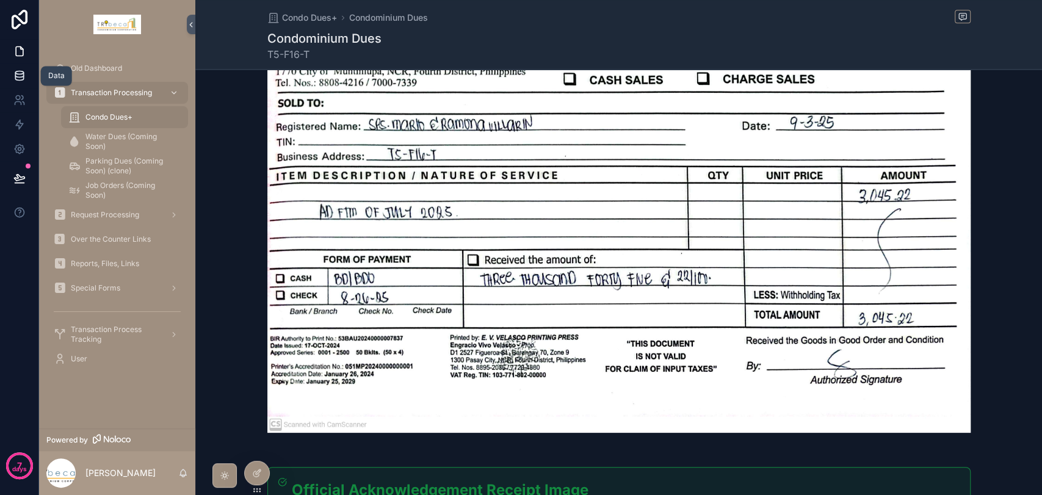  Describe the element at coordinates (20, 469) in the screenshot. I see `p: days` at that location.